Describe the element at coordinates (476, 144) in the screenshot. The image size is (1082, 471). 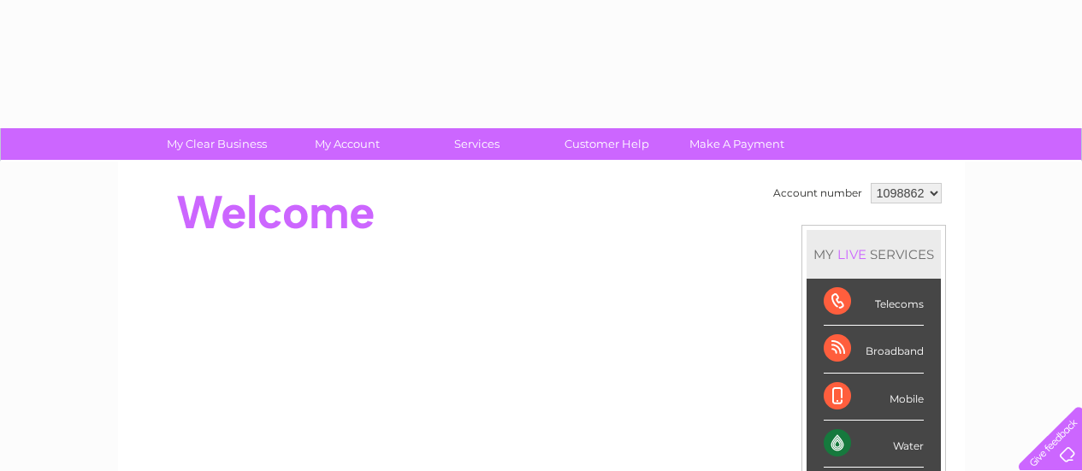
I see `a: Services` at that location.